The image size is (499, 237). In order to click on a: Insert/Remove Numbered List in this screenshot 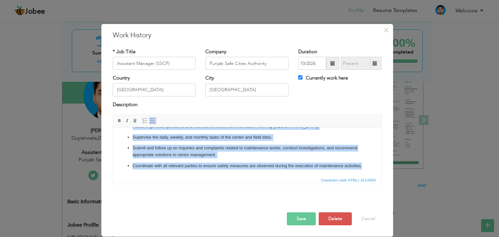, I will do `click(145, 121)`.